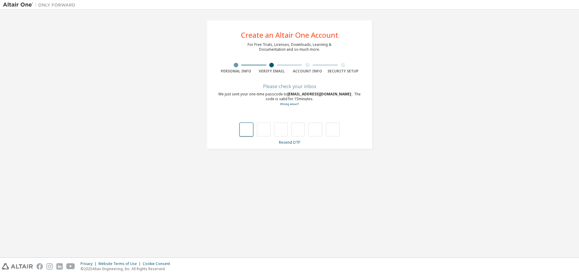 The height and width of the screenshot is (275, 579). I want to click on div: We just sent your one-time passcode to . The code is valid for 15 minutes., so click(289, 99).